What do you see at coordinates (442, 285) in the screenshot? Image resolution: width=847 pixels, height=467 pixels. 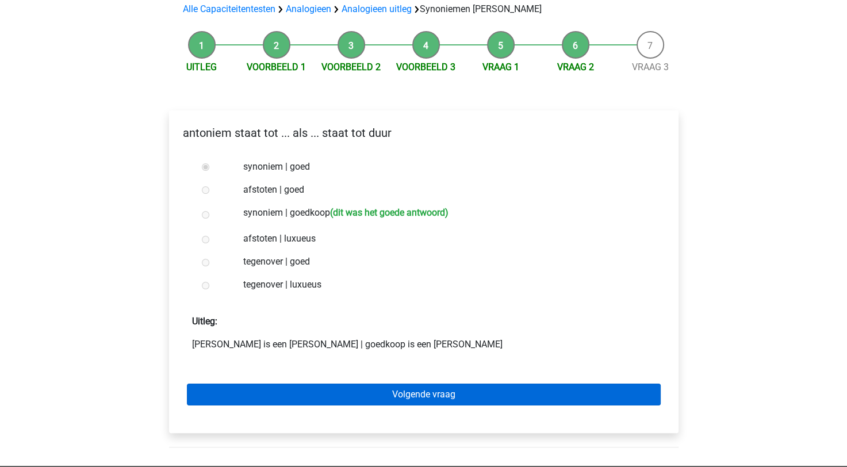 I see `label: tegenover | luxueus` at bounding box center [442, 285].